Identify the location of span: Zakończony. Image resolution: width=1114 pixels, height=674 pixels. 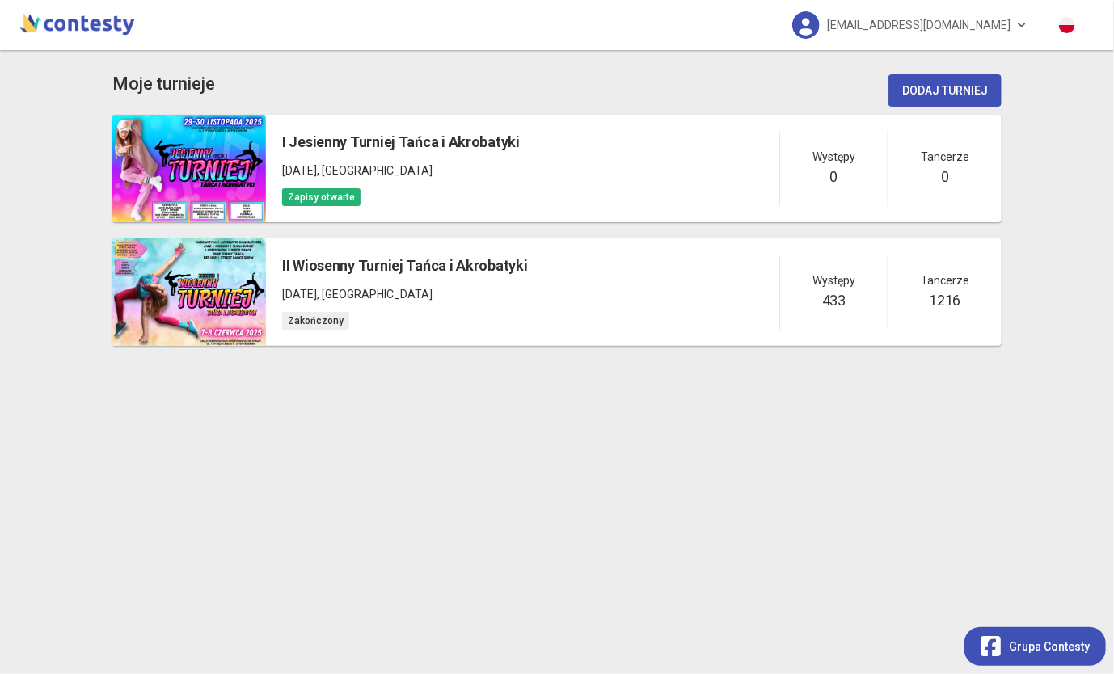
(315, 321).